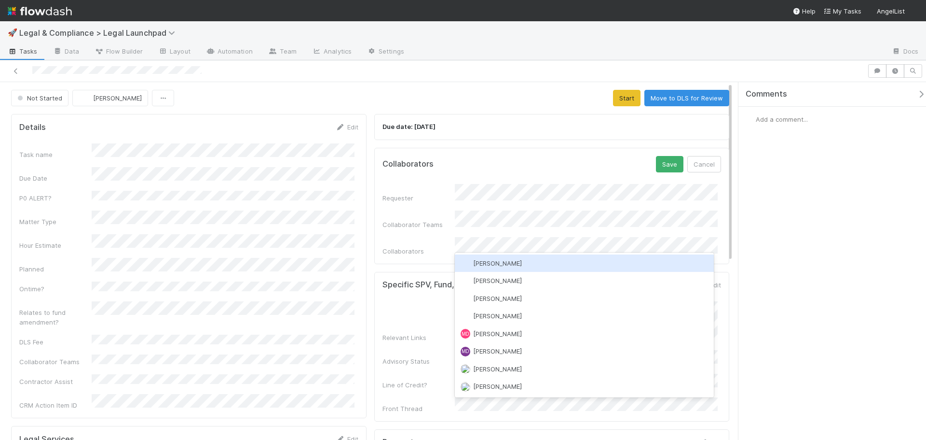 This screenshot has width=926, height=440. What do you see at coordinates (466, 386) in the screenshot?
I see `img: avatar_481c8ad9-e399-421c-bc1c-ec580e8cf424.png` at bounding box center [466, 386].